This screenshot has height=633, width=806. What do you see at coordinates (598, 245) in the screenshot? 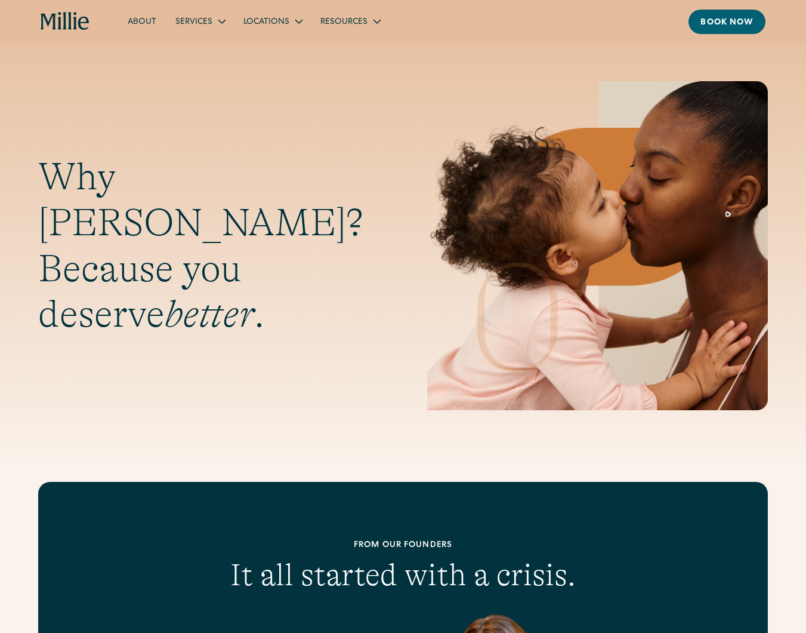
I see `img: Mother and baby sharing a kiss, highlighting the emotional bond and nurturing care at the heart o...` at bounding box center [598, 245].